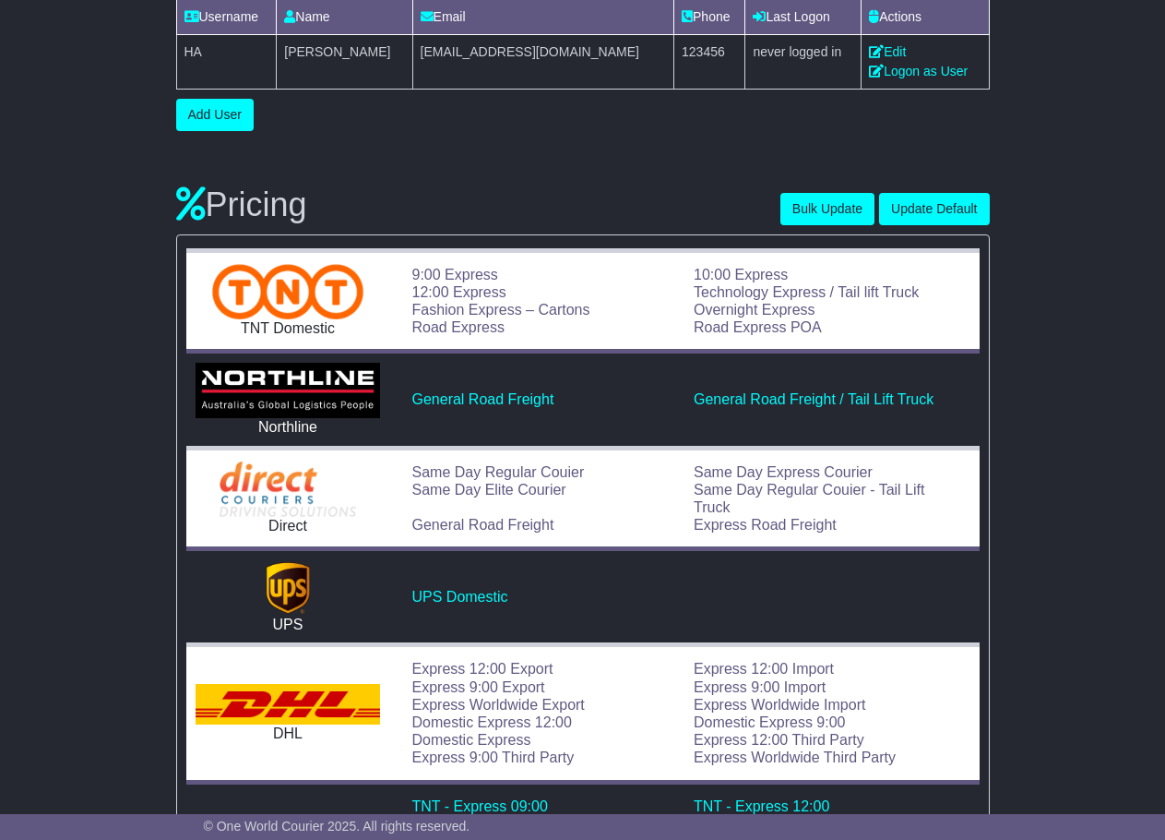 The width and height of the screenshot is (1165, 840). Describe the element at coordinates (288, 704) in the screenshot. I see `img: DHL` at that location.